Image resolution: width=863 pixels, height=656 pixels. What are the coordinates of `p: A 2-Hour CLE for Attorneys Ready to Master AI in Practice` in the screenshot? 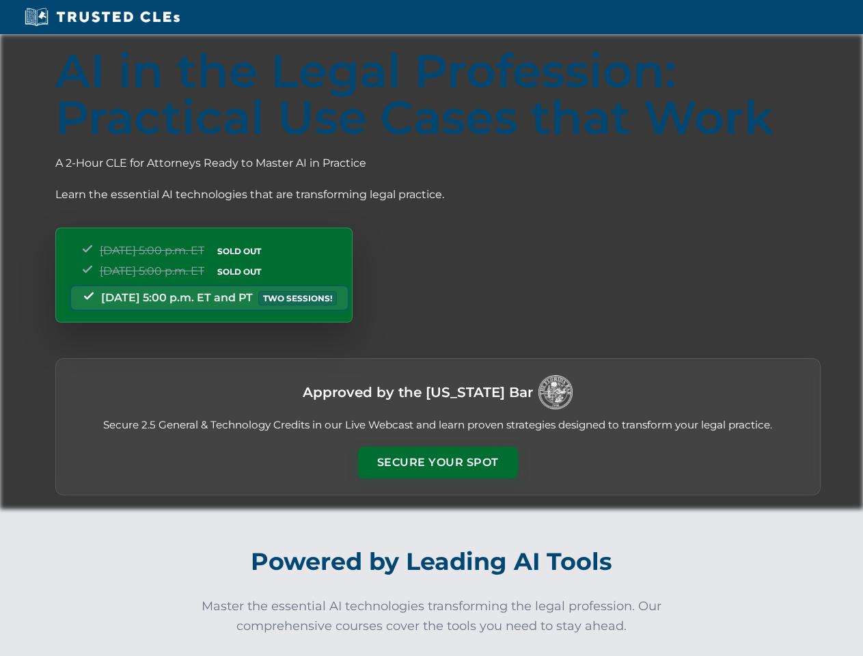 It's located at (438, 163).